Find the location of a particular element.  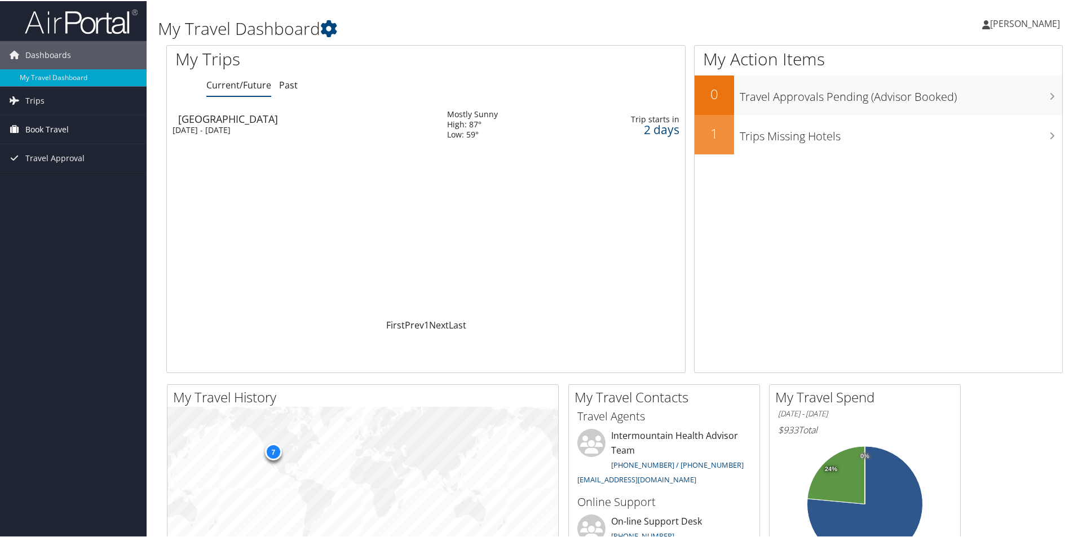

h2: 1 is located at coordinates (714, 132).